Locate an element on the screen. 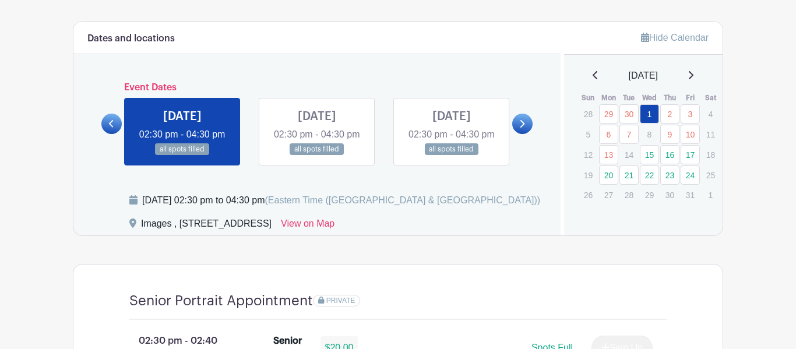  th: Wed is located at coordinates (649, 98).